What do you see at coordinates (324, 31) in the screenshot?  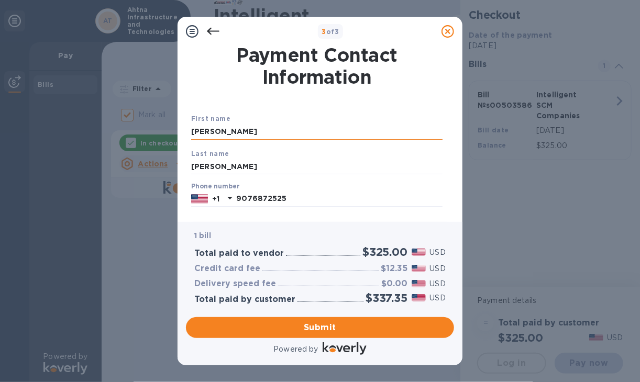 I see `span: 3` at bounding box center [324, 31].